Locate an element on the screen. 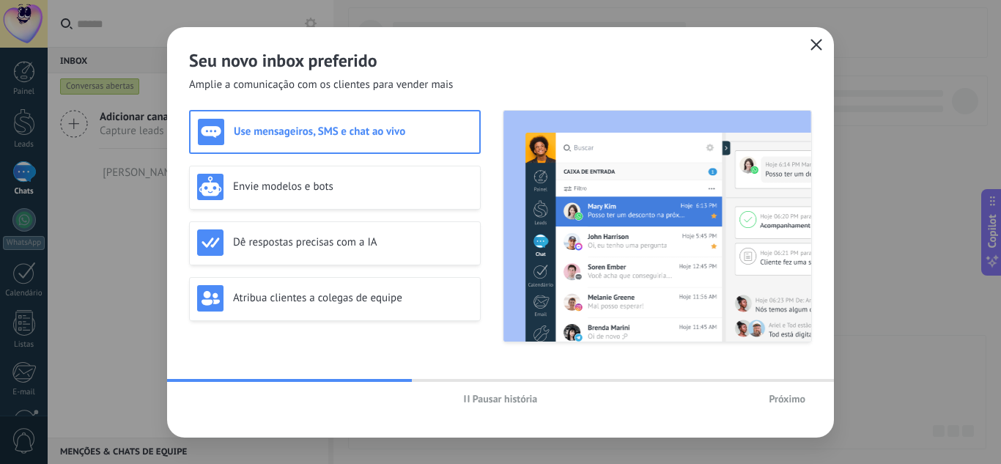 This screenshot has width=1001, height=464. div: Palavras-chave is located at coordinates (203, 91).